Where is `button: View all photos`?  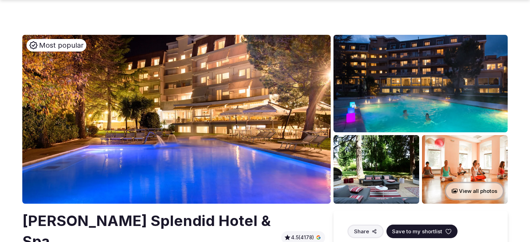 button: View all photos is located at coordinates (474, 191).